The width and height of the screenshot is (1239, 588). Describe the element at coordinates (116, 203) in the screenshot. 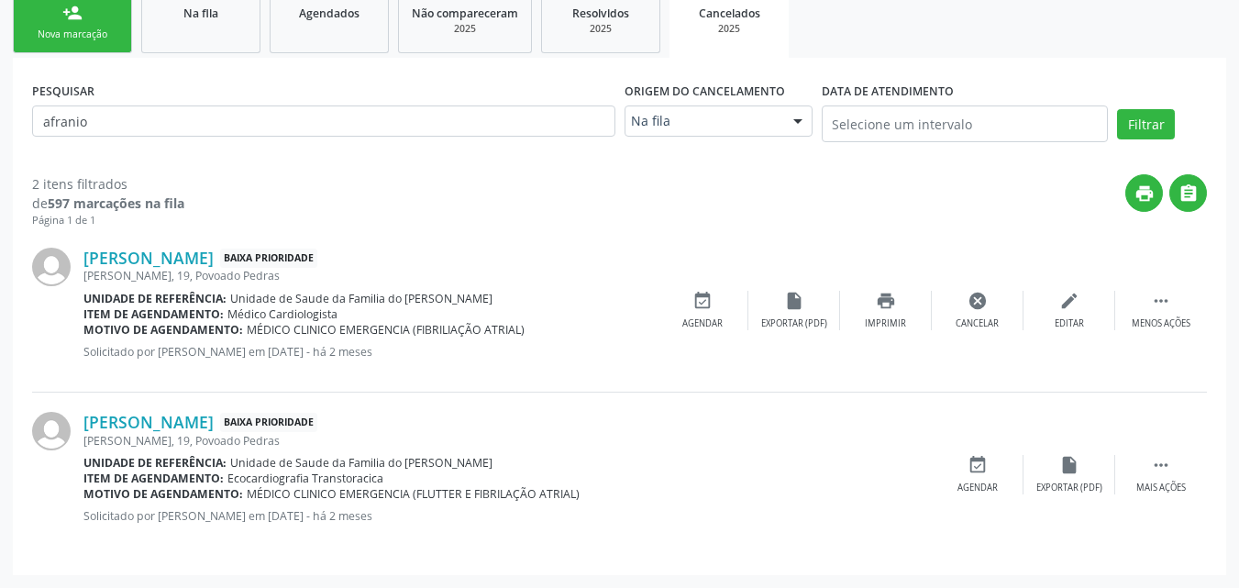

I see `strong: 597 marcações na fila` at that location.